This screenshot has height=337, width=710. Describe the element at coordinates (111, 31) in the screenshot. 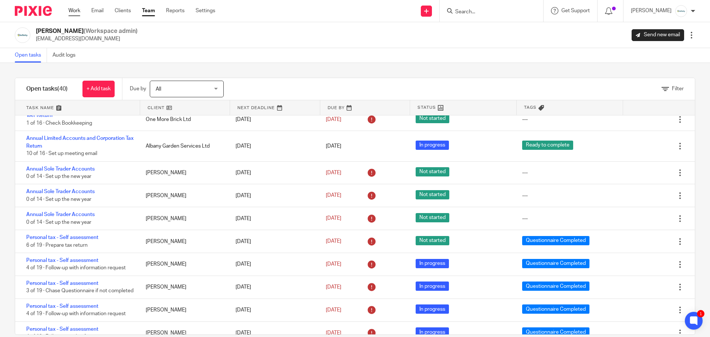

I see `span: (Workspace admin)` at that location.